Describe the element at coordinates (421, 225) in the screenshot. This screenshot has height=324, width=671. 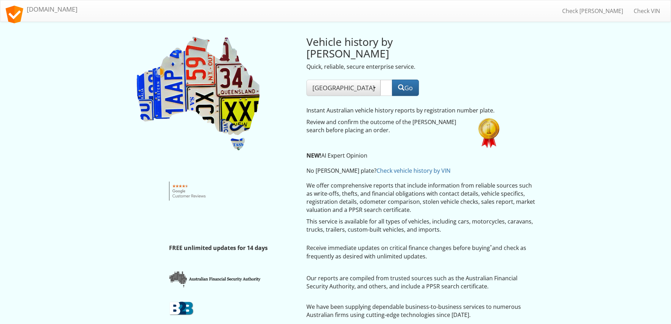
I see `p: This service is available for all types of vehicles, including cars, motorcycles, caravans, truck...` at that location.